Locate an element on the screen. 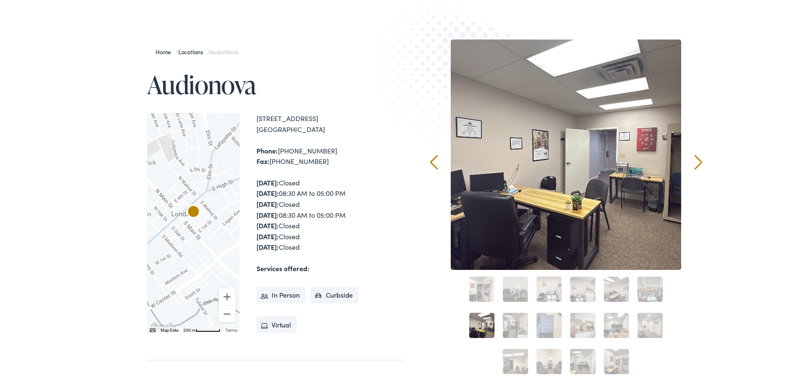 This screenshot has height=383, width=801. a: 16 is located at coordinates (616, 360).